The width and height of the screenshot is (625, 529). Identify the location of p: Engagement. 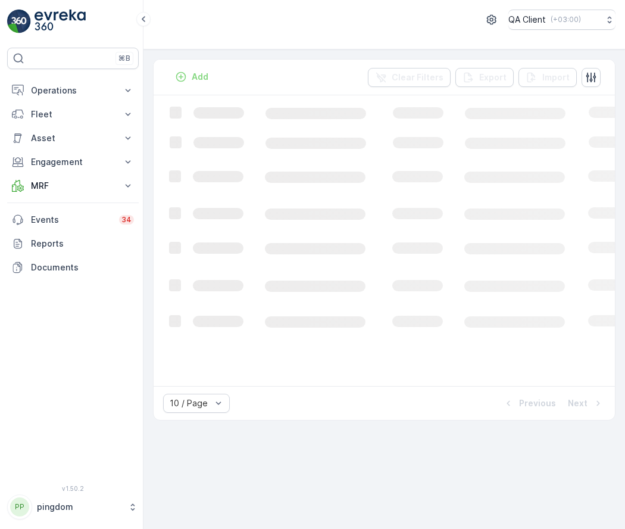
(73, 162).